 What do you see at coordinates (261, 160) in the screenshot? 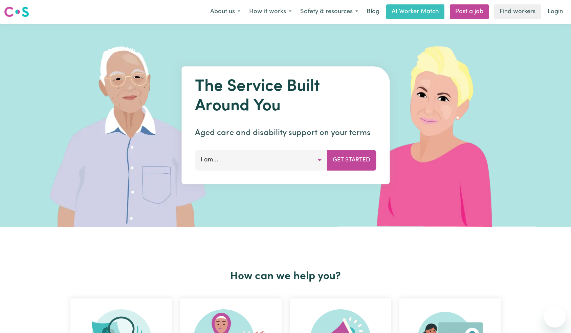
I see `button: I am...` at bounding box center [261, 160].